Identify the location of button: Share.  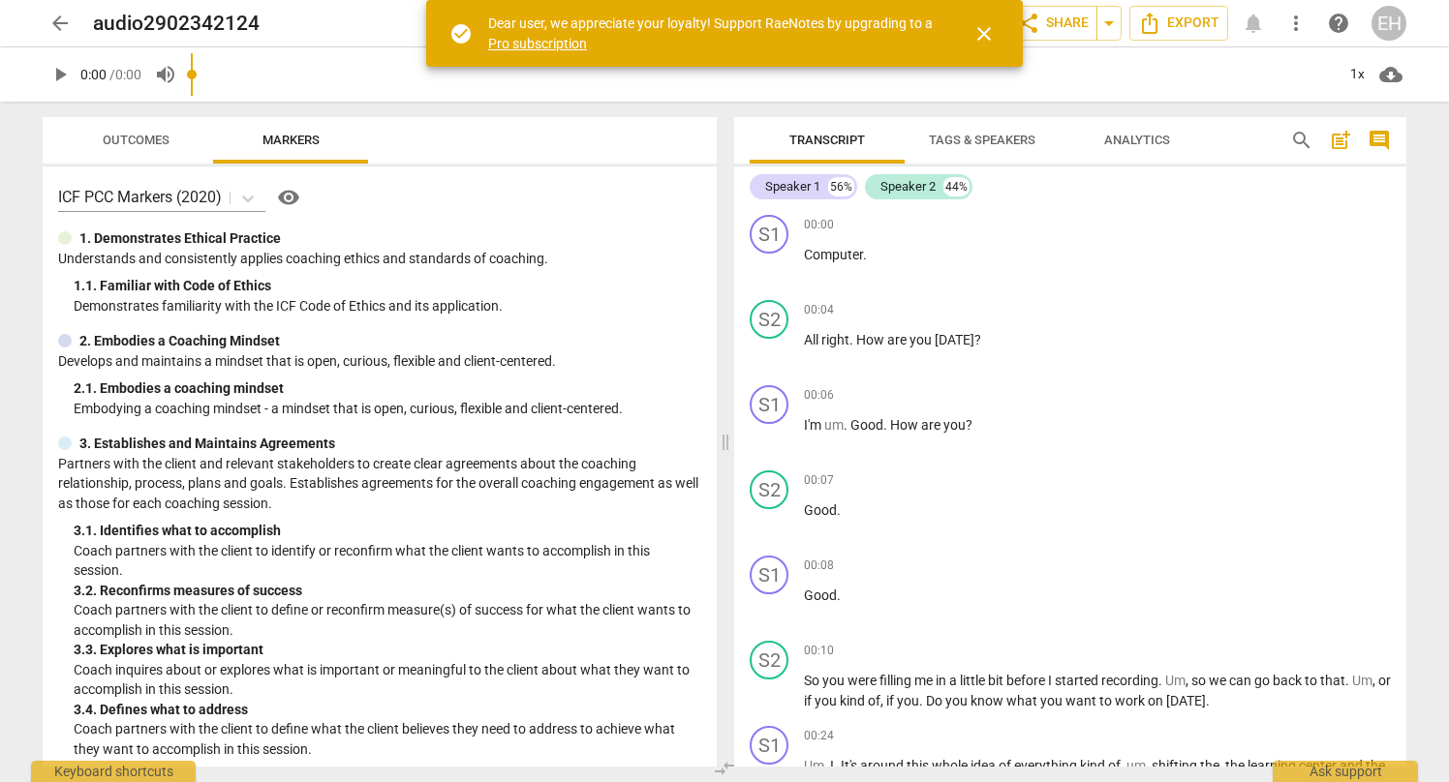
(1053, 23).